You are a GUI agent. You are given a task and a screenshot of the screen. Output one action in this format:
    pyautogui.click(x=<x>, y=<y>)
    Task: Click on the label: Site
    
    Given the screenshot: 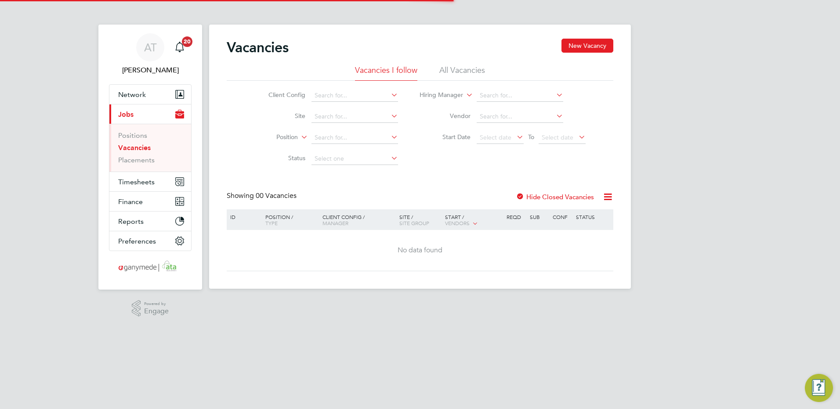 What is the action you would take?
    pyautogui.click(x=280, y=116)
    